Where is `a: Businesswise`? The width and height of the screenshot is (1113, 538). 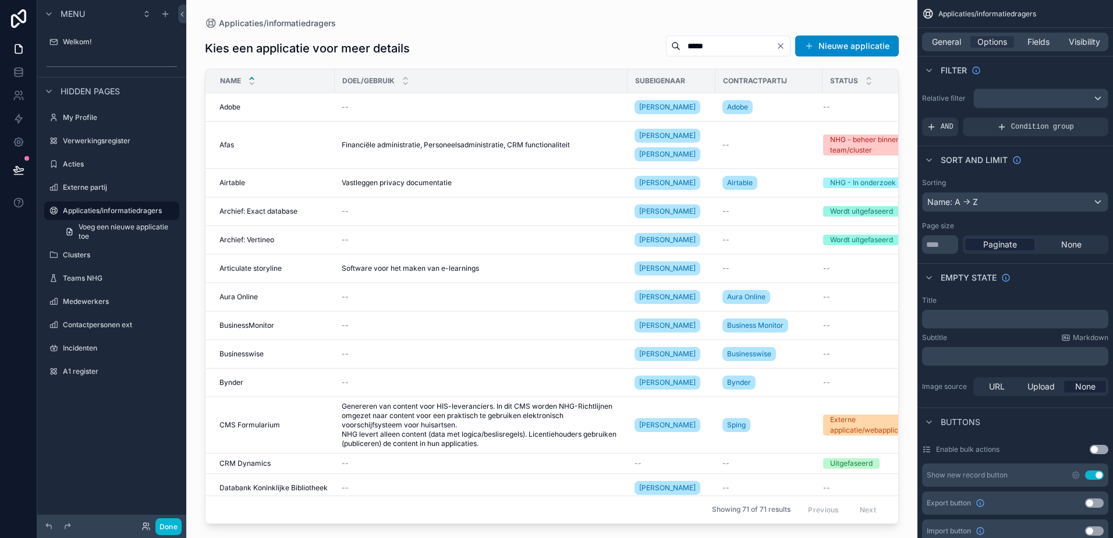
a: Businesswise is located at coordinates (274, 354).